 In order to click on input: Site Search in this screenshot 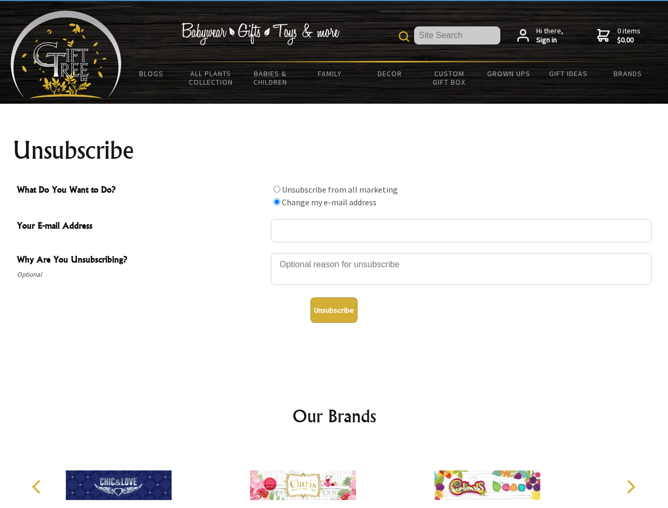, I will do `click(457, 35)`.